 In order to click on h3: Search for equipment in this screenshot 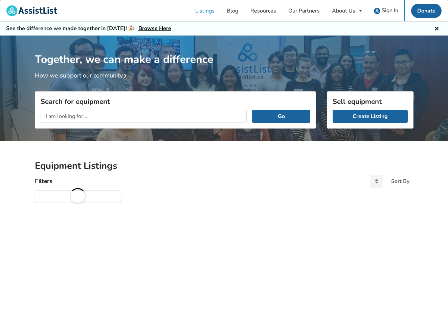, I will do `click(175, 101)`.